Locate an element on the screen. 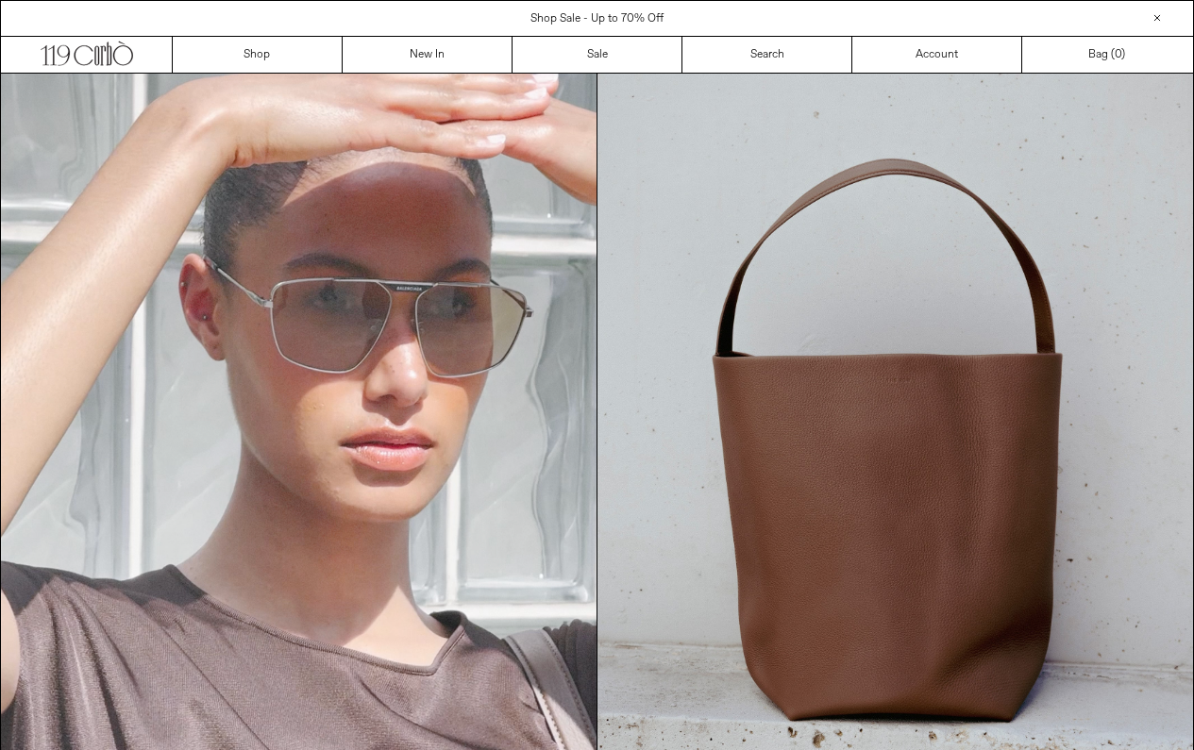  a: Shop Sale - Up to 70% Off is located at coordinates (597, 19).